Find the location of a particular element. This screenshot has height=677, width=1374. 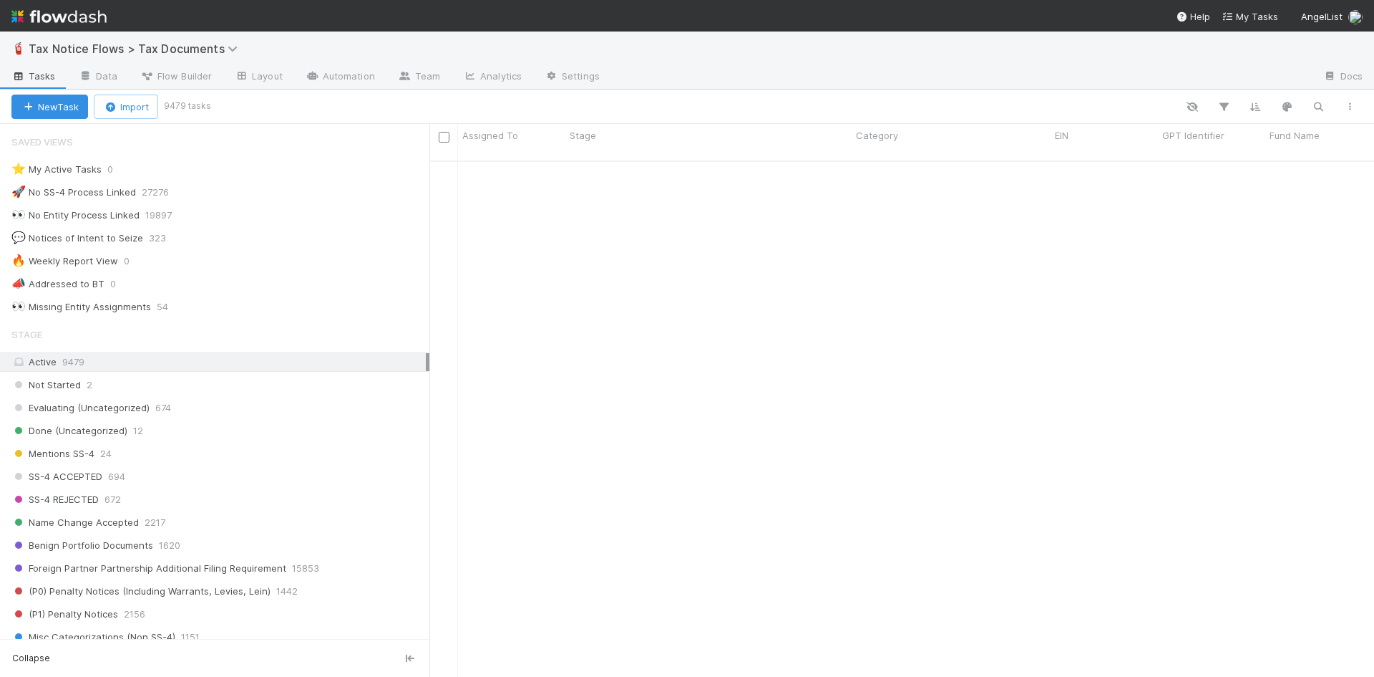

span: 27276 is located at coordinates (163, 192).